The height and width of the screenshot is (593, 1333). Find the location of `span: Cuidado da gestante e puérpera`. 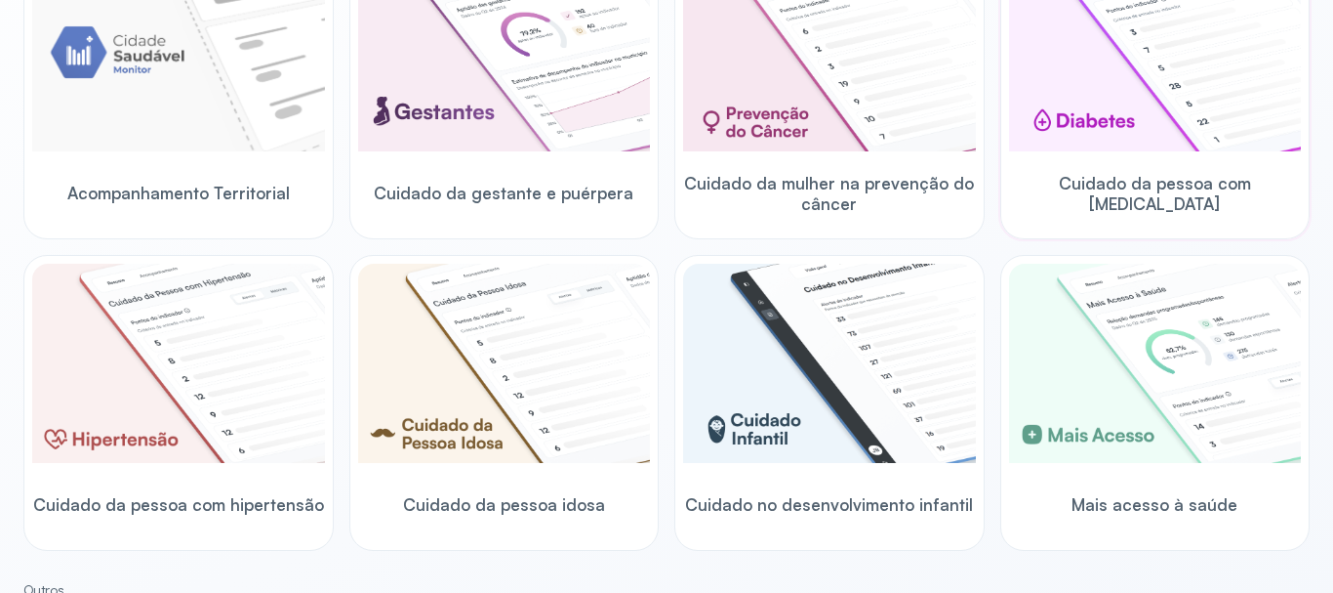

span: Cuidado da gestante e puérpera is located at coordinates (504, 192).